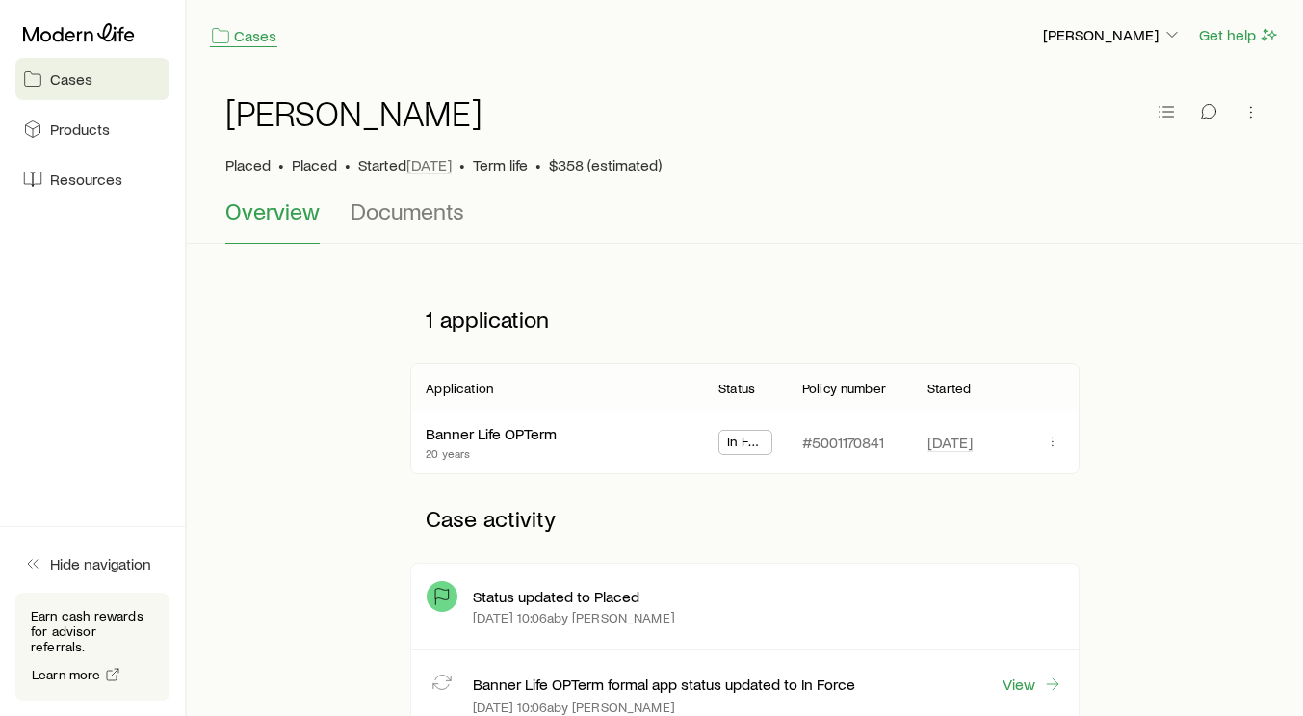 The width and height of the screenshot is (1303, 716). What do you see at coordinates (314, 165) in the screenshot?
I see `span: Placed` at bounding box center [314, 165].